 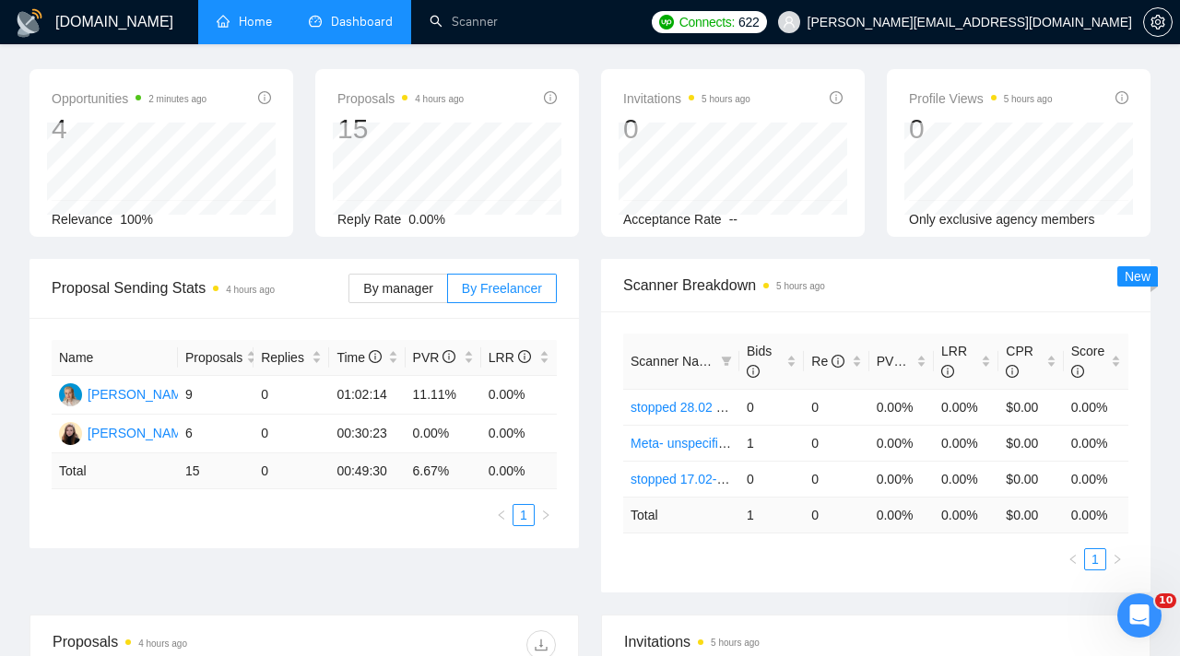 I want to click on a: Meta- unspecified - Feedback+ -AI, so click(x=729, y=443).